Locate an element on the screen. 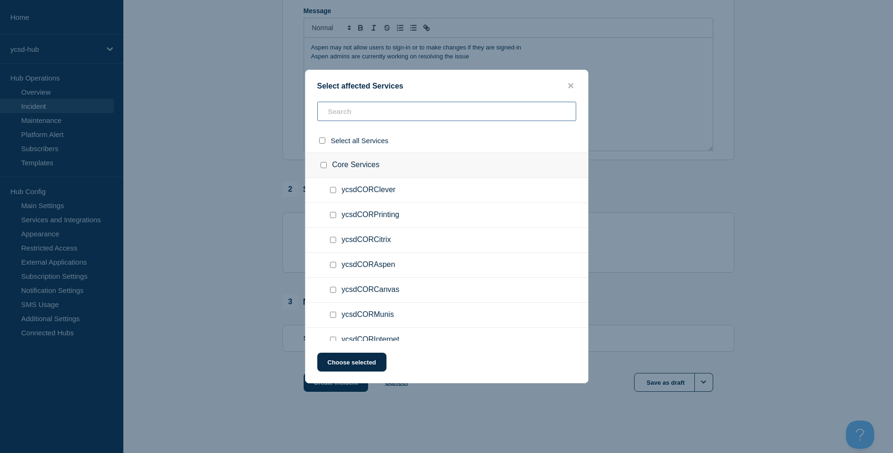  input: ycsdCORMunis checkbox is located at coordinates (333, 315).